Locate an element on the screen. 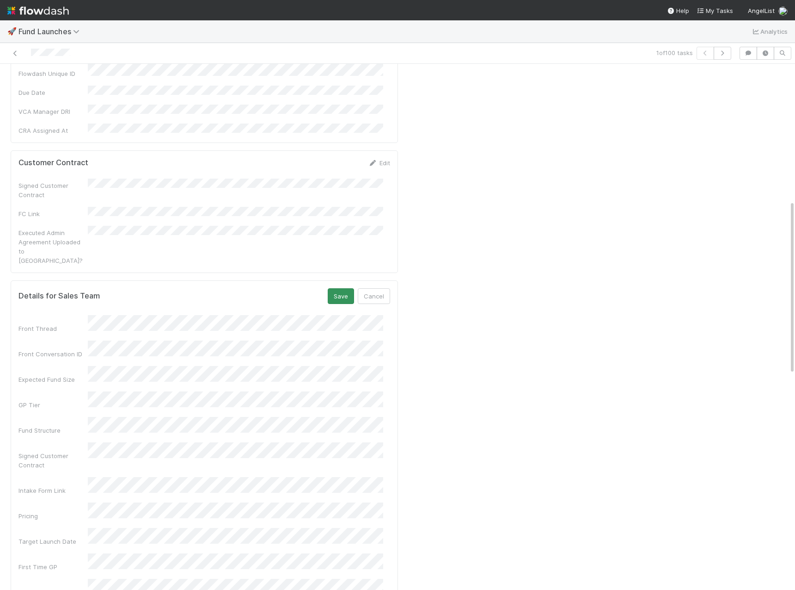 The width and height of the screenshot is (795, 590). div: FC Link is located at coordinates (53, 214).